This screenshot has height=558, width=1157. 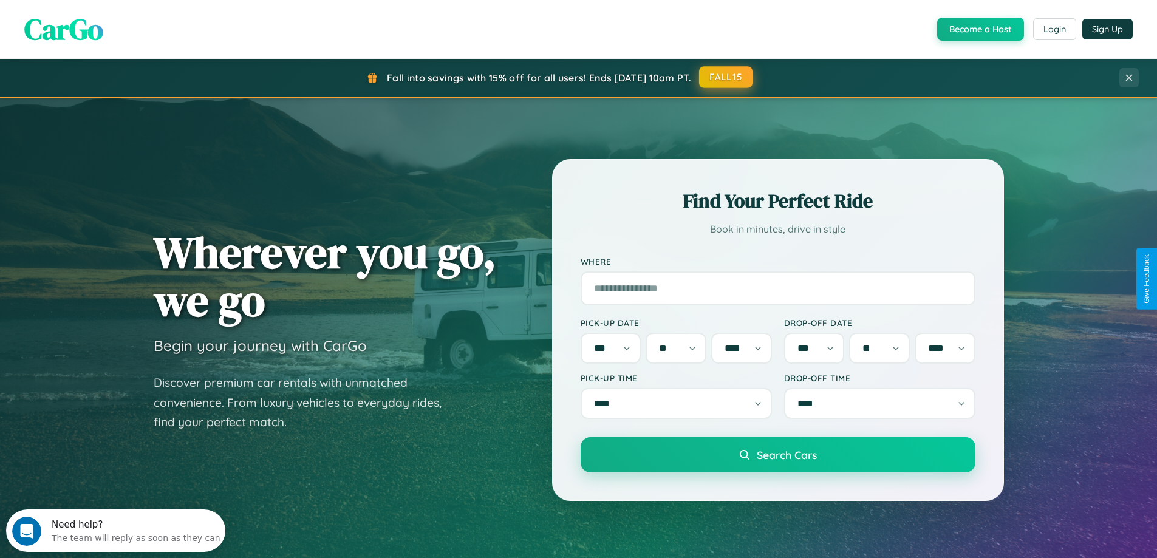 What do you see at coordinates (1107, 29) in the screenshot?
I see `button: Sign Up` at bounding box center [1107, 29].